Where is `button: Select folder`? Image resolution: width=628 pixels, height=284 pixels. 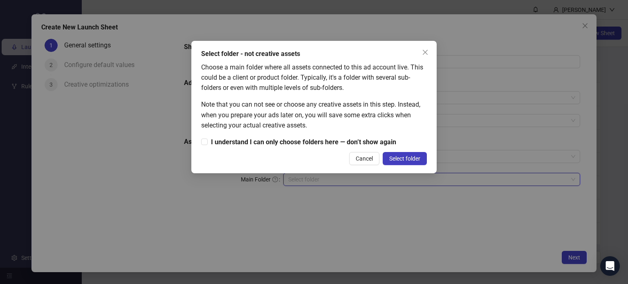 button: Select folder is located at coordinates (405, 159).